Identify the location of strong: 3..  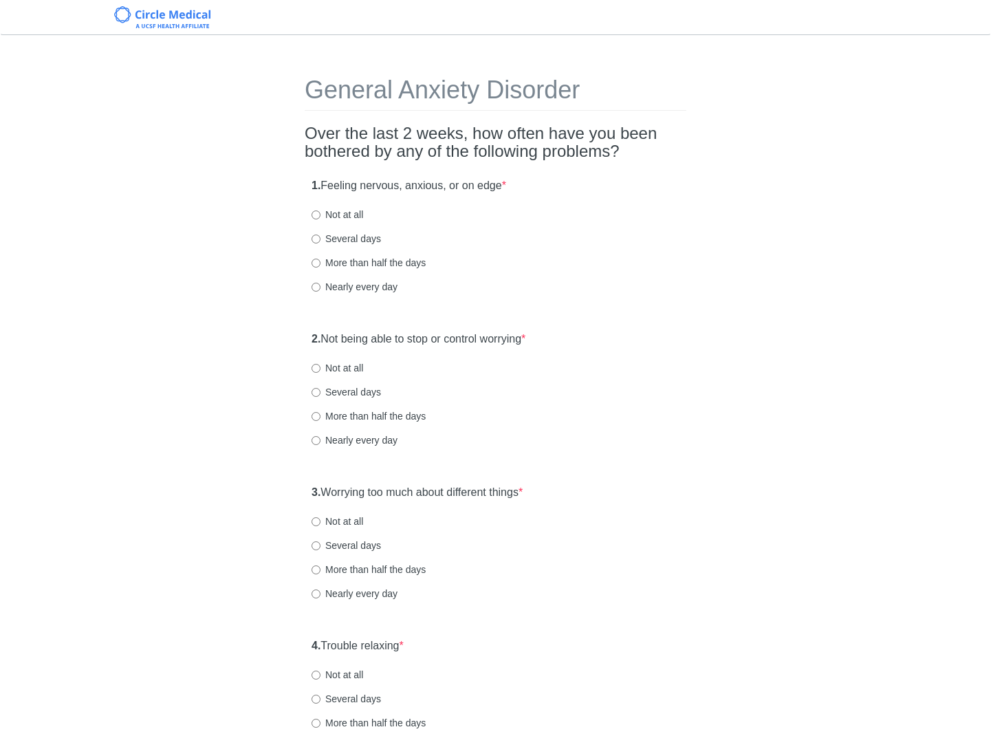
(316, 492).